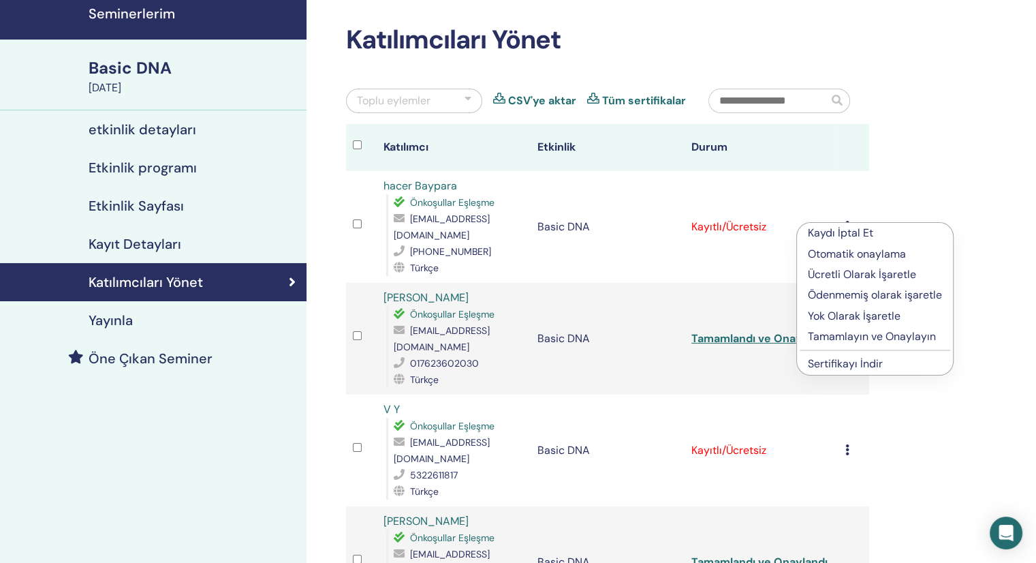 Image resolution: width=1036 pixels, height=563 pixels. Describe the element at coordinates (874, 295) in the screenshot. I see `p: Ödenmemiş olarak işaretle` at that location.